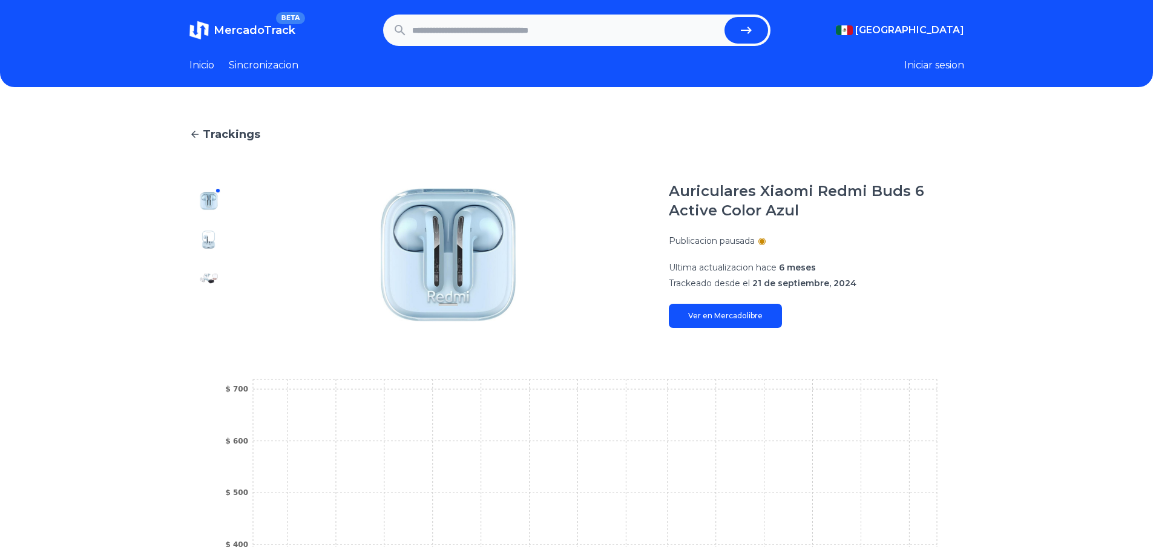 The height and width of the screenshot is (547, 1153). What do you see at coordinates (237, 389) in the screenshot?
I see `tspan: $ 700` at bounding box center [237, 389].